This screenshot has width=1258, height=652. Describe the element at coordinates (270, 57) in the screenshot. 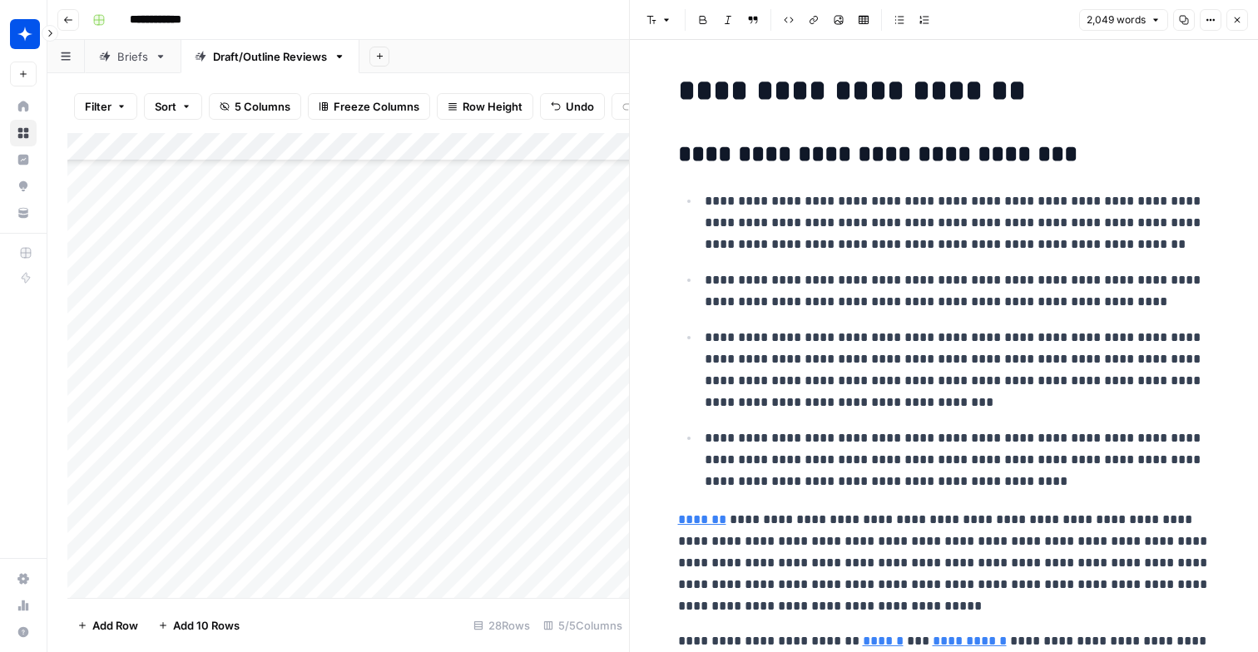

I see `a: Draft/Outline Reviews` at that location.